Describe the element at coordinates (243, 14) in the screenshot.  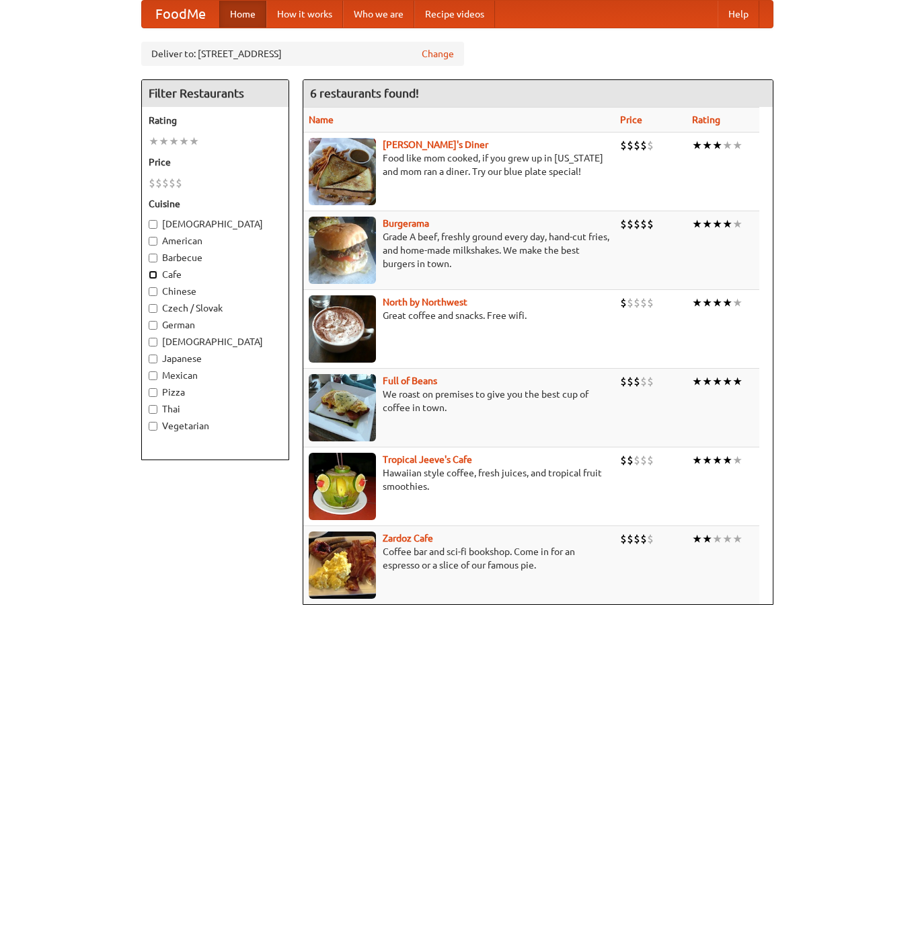
I see `a: Home` at that location.